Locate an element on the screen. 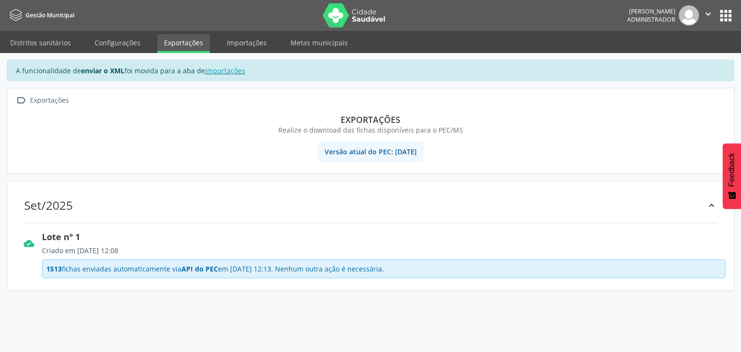 The image size is (741, 352). div: A funcionalidade de foi movida para a aba de is located at coordinates (370, 70).